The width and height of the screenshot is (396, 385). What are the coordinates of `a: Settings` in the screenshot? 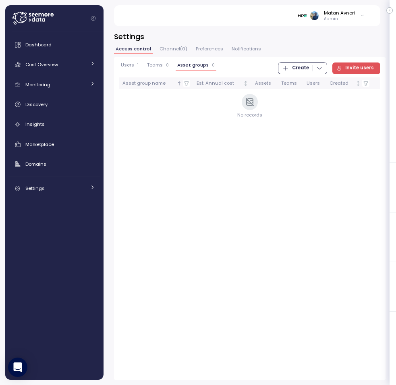 It's located at (54, 188).